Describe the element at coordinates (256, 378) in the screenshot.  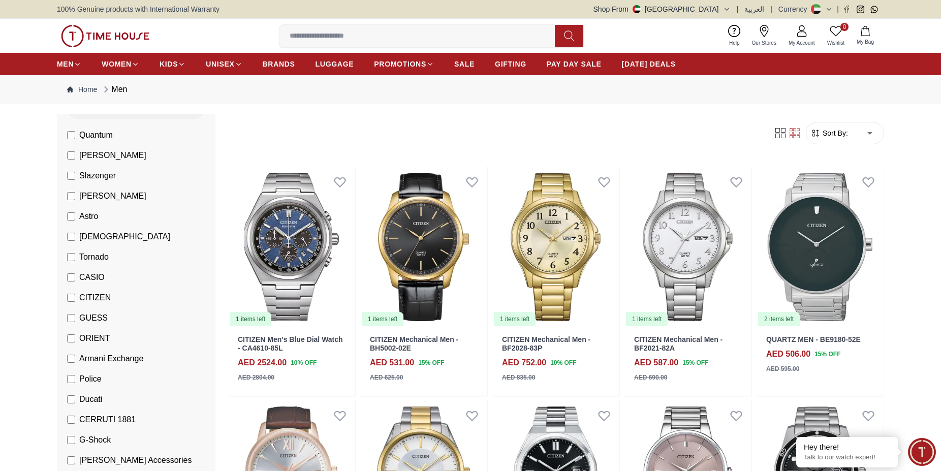
I see `div: AED 2804.00` at that location.